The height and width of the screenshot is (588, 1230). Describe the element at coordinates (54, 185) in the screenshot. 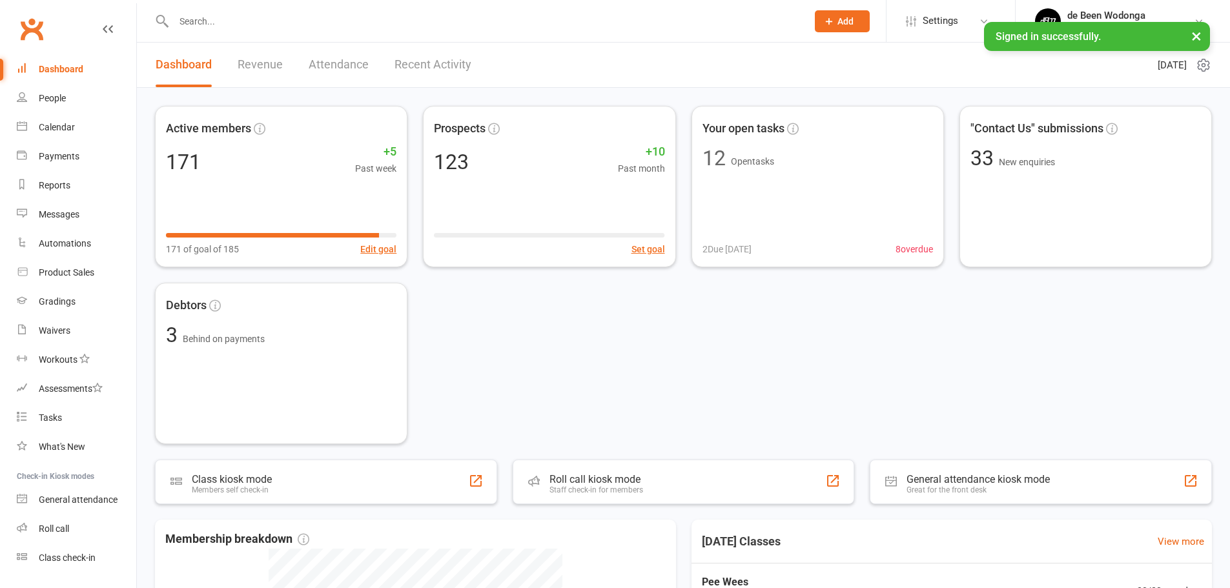

I see `div: Reports` at that location.